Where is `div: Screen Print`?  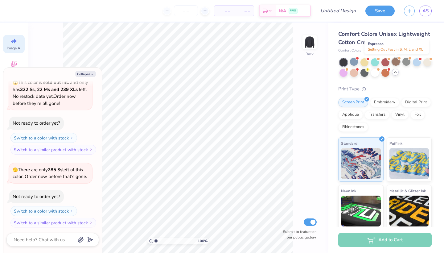
div: Screen Print is located at coordinates (353, 102).